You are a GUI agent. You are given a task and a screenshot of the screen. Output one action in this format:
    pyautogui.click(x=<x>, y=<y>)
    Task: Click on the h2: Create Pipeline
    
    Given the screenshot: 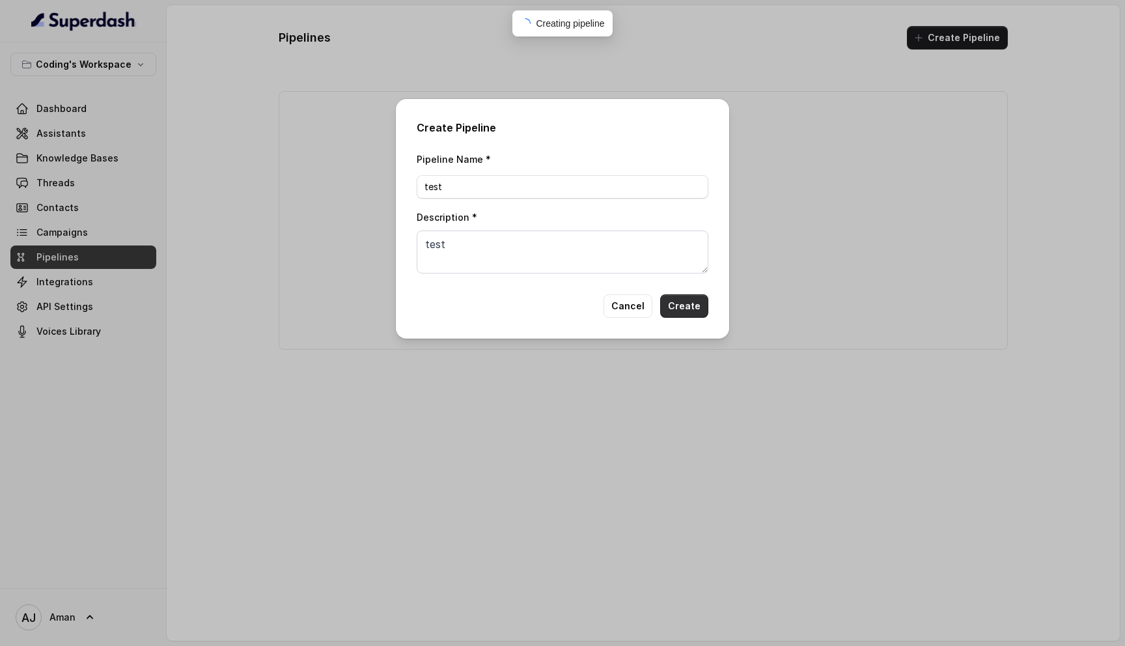 What is the action you would take?
    pyautogui.click(x=562, y=128)
    